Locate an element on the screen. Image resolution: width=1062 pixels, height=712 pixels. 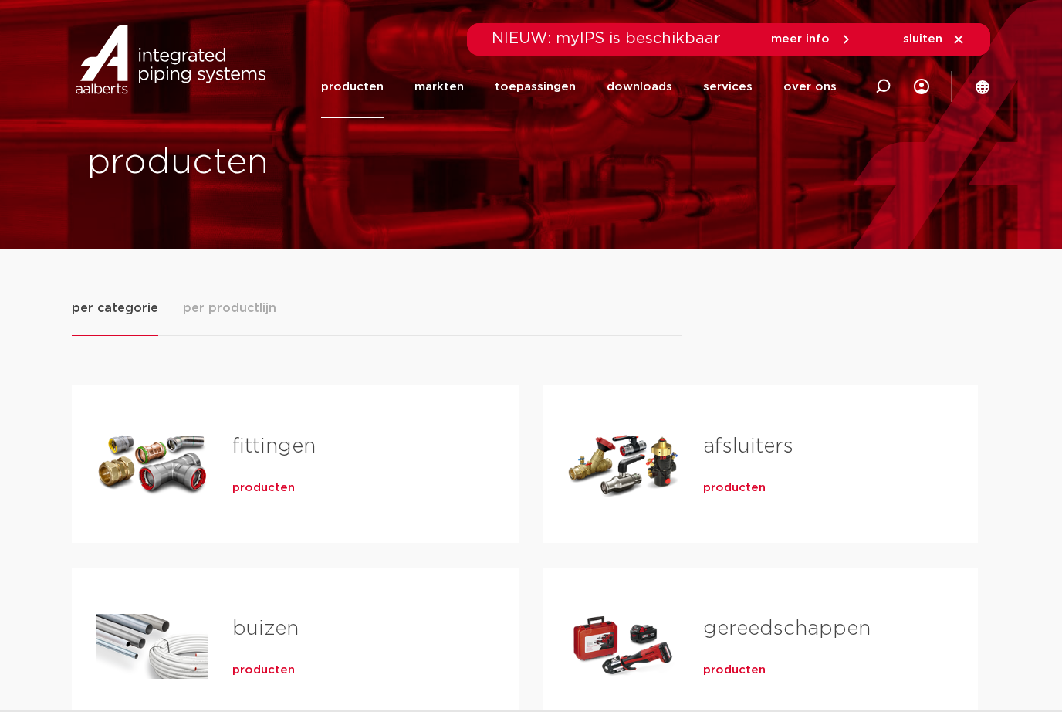
a: meer info is located at coordinates (812, 39).